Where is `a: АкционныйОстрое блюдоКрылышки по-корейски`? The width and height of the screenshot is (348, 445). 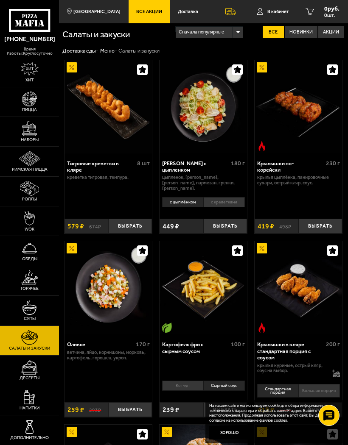
a: АкционныйОстрое блюдоКрылышки по-корейски is located at coordinates (298, 107).